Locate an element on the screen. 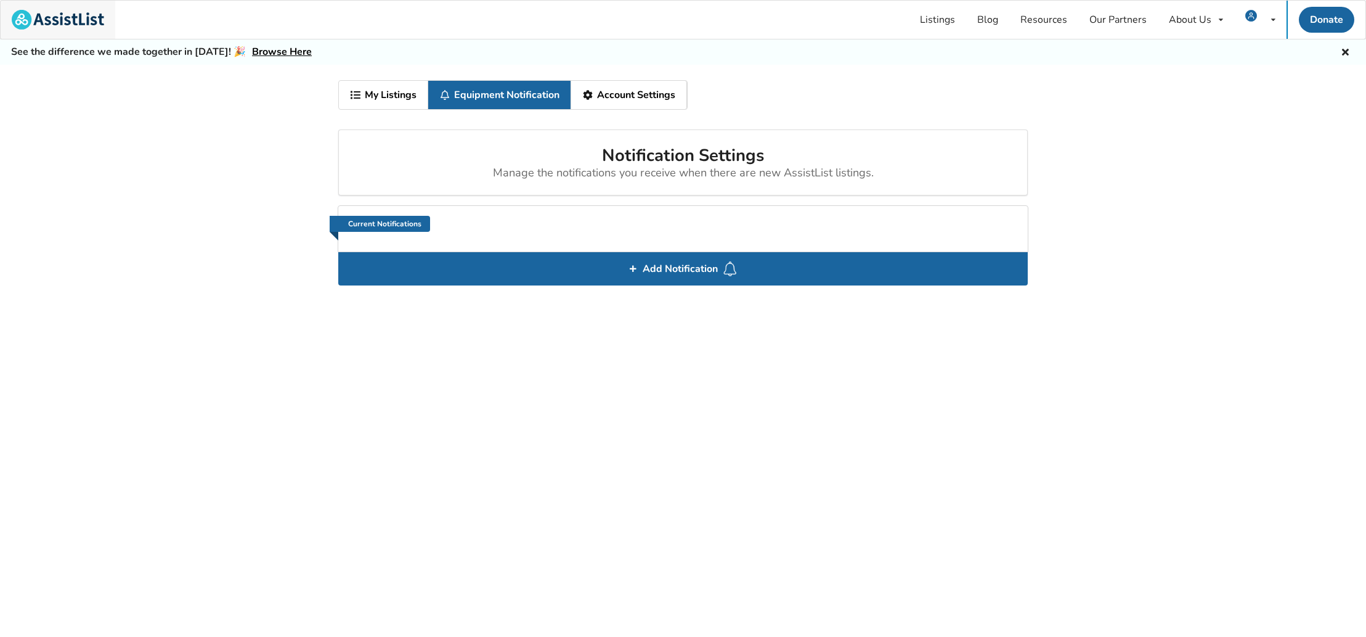  img: assistlist-logo is located at coordinates (58, 20).